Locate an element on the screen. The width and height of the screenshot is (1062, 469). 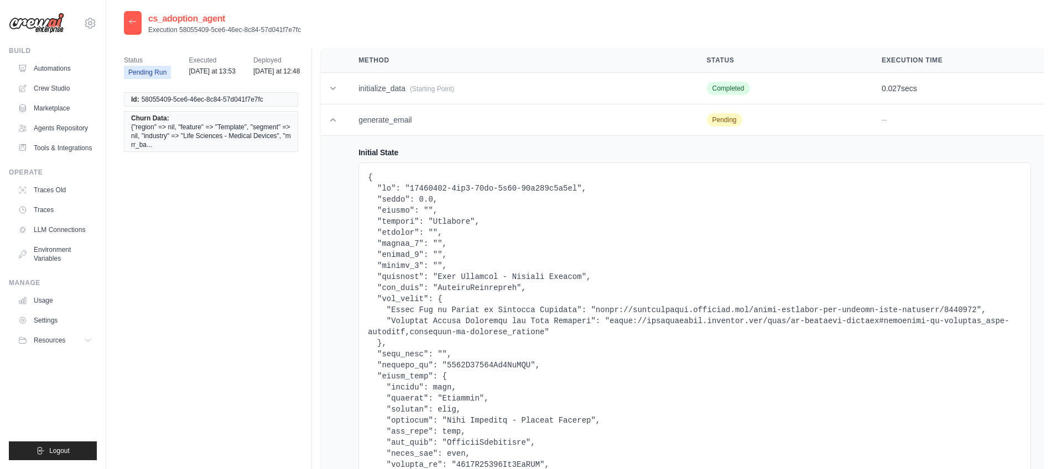
a: Settings is located at coordinates (55, 321).